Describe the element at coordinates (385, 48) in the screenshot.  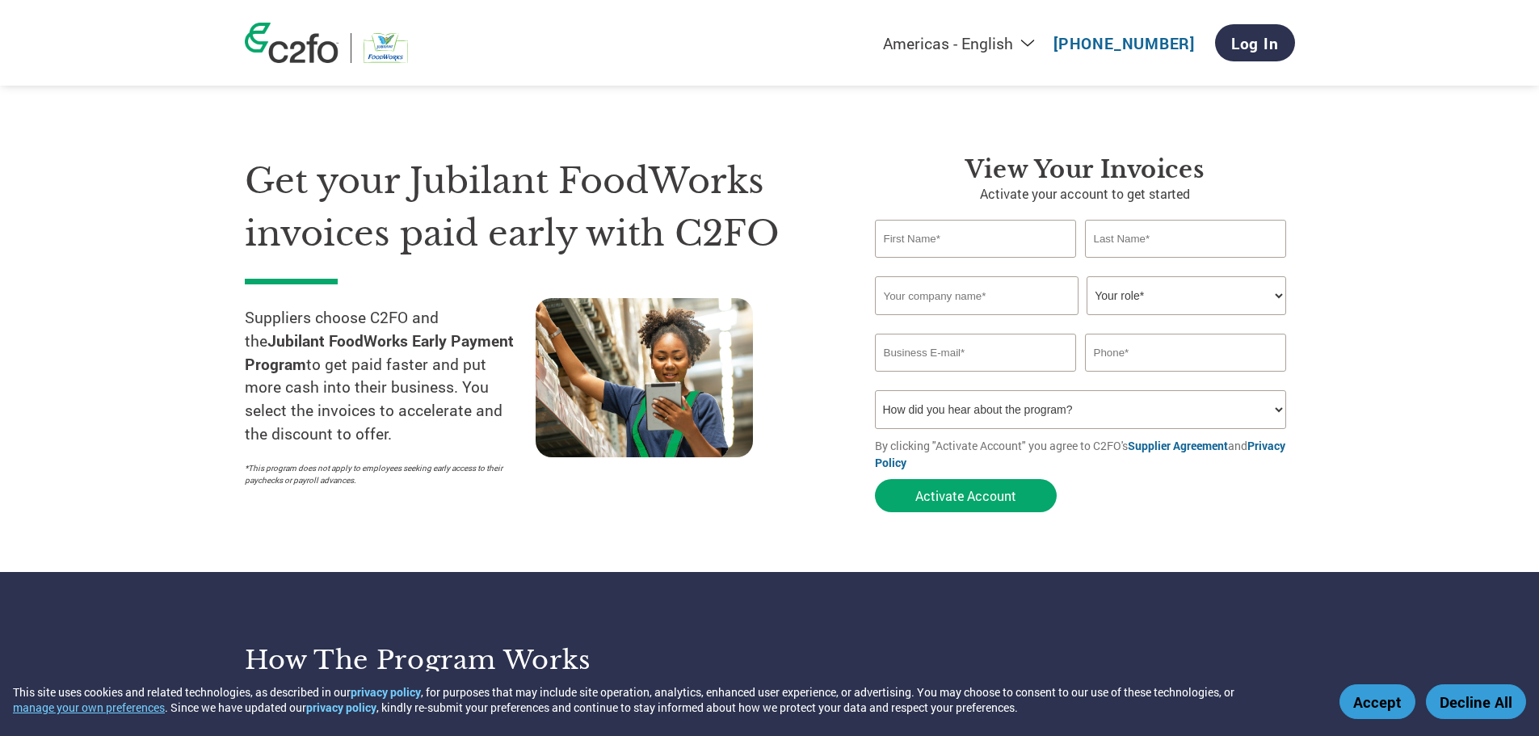
I see `img: Jubilant FoodWorks` at that location.